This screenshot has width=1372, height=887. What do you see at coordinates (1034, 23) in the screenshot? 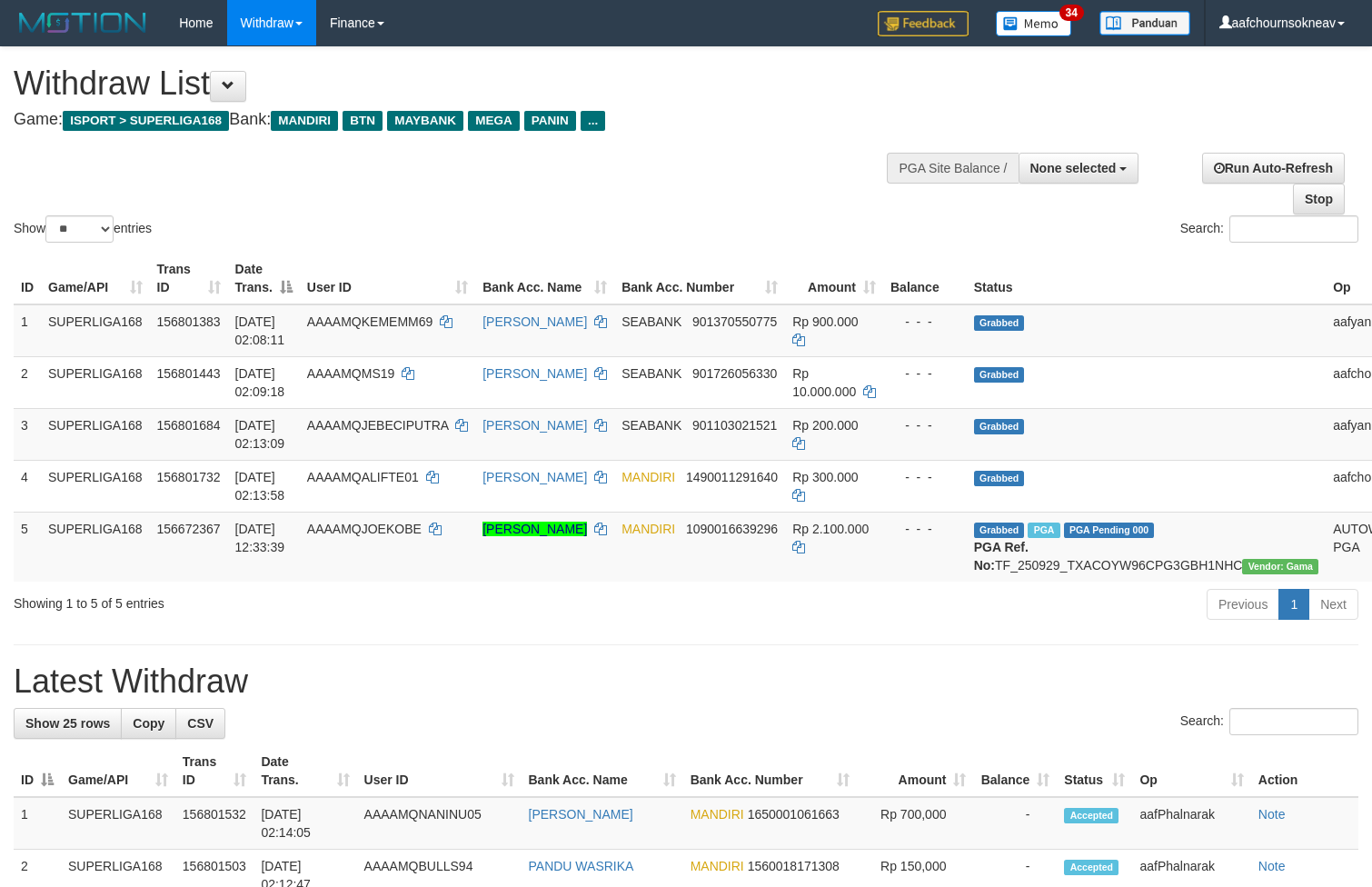
I see `img: Button%20Memo.svg` at bounding box center [1034, 23].